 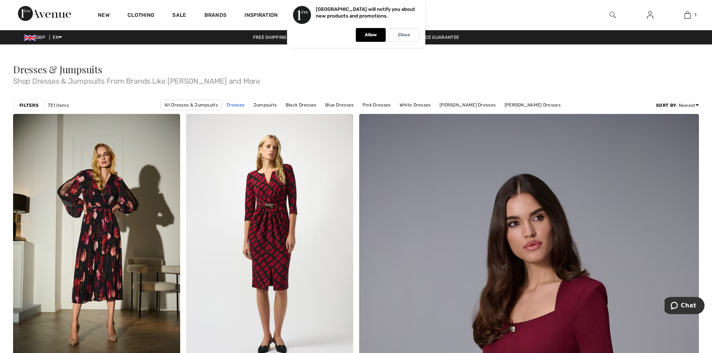 What do you see at coordinates (429, 37) in the screenshot?
I see `a: Lowest Price Guarantee` at bounding box center [429, 37].